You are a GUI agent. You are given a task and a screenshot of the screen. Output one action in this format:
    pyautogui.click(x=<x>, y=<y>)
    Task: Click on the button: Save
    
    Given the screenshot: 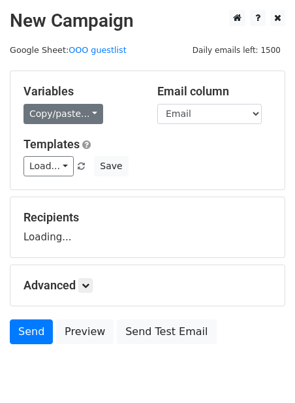 What is the action you would take?
    pyautogui.click(x=111, y=166)
    